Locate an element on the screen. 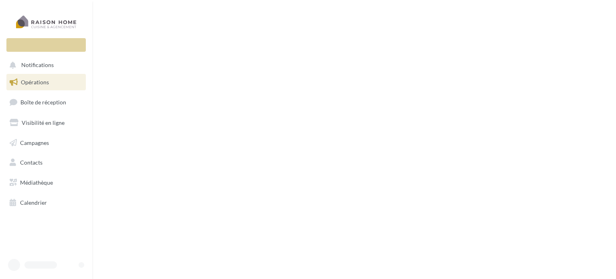 Image resolution: width=616 pixels, height=279 pixels. a: Médiathèque is located at coordinates (46, 182).